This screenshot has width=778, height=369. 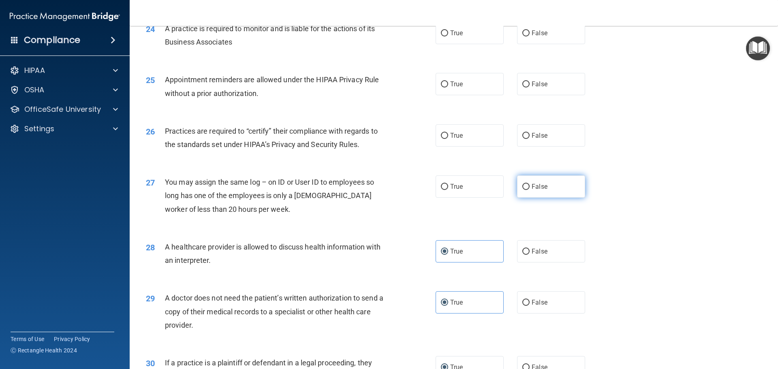 I want to click on h4: Compliance, so click(x=52, y=40).